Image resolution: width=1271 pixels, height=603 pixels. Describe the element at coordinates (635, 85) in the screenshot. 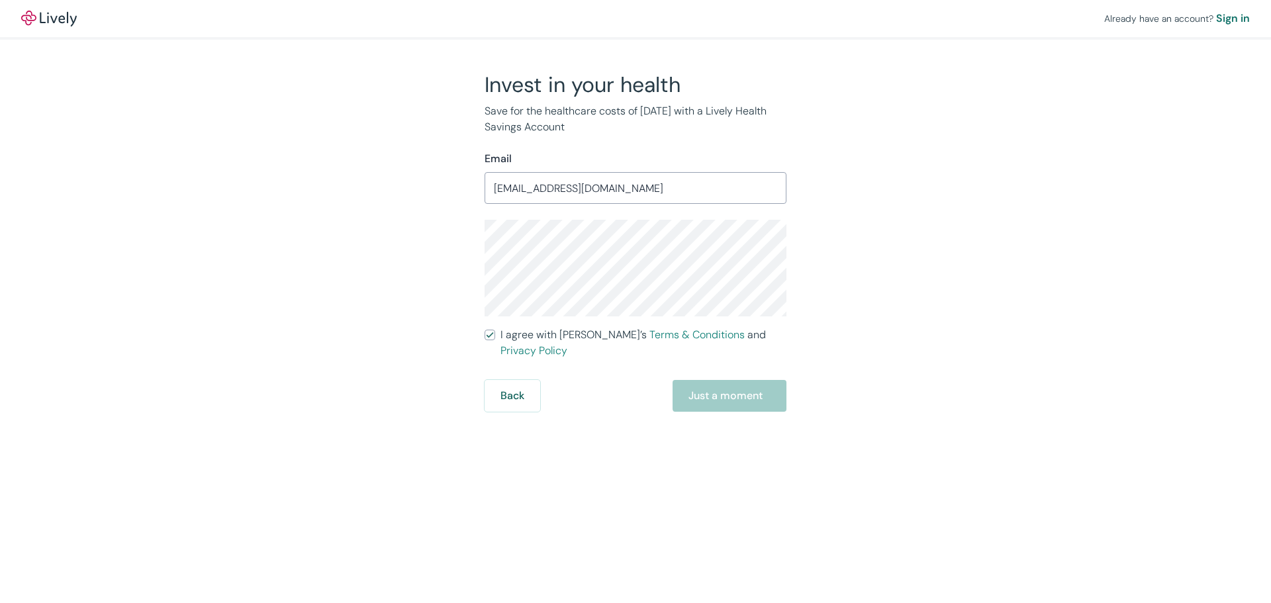

I see `h2: Invest in your health` at that location.